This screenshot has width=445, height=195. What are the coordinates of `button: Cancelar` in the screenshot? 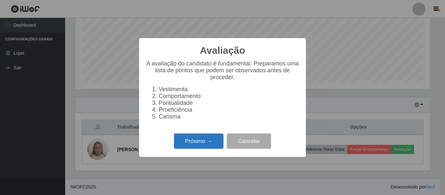 It's located at (249, 141).